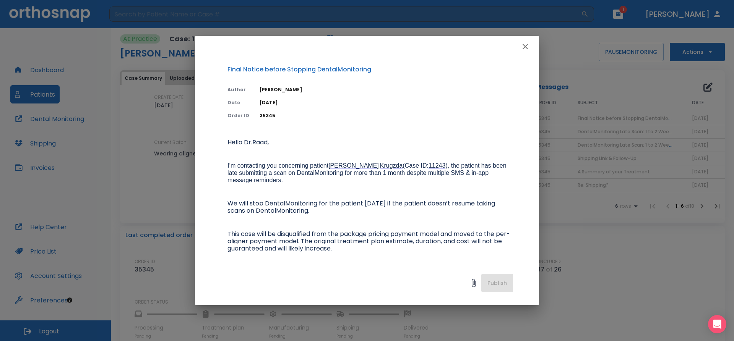 The width and height of the screenshot is (734, 341). I want to click on span: Hello Dr., so click(240, 142).